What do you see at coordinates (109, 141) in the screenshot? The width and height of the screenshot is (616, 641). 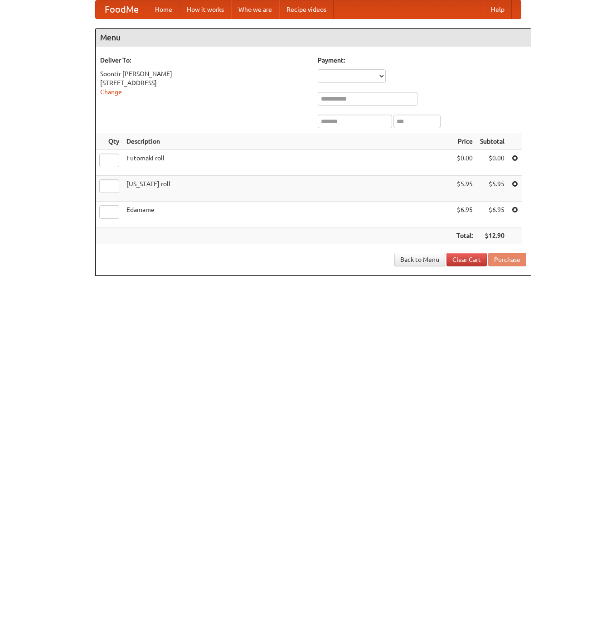 I see `th: Qty` at bounding box center [109, 141].